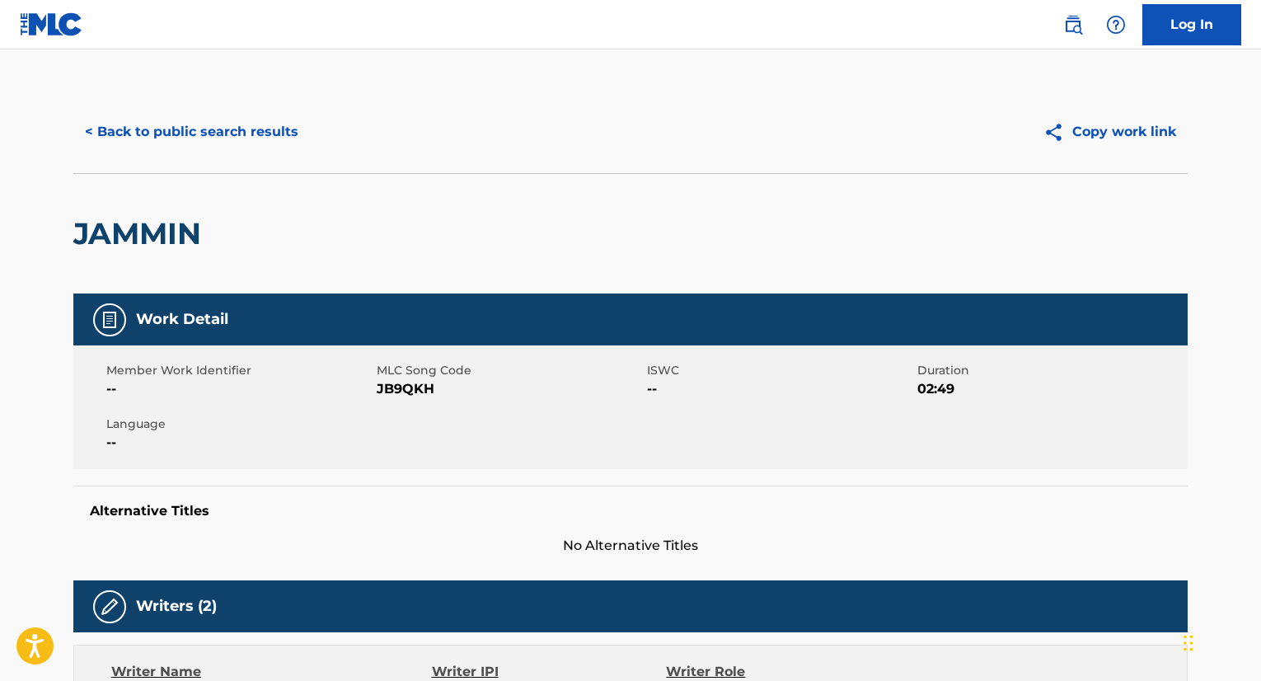 The image size is (1261, 681). Describe the element at coordinates (191, 132) in the screenshot. I see `button: < Back to public search results` at that location.